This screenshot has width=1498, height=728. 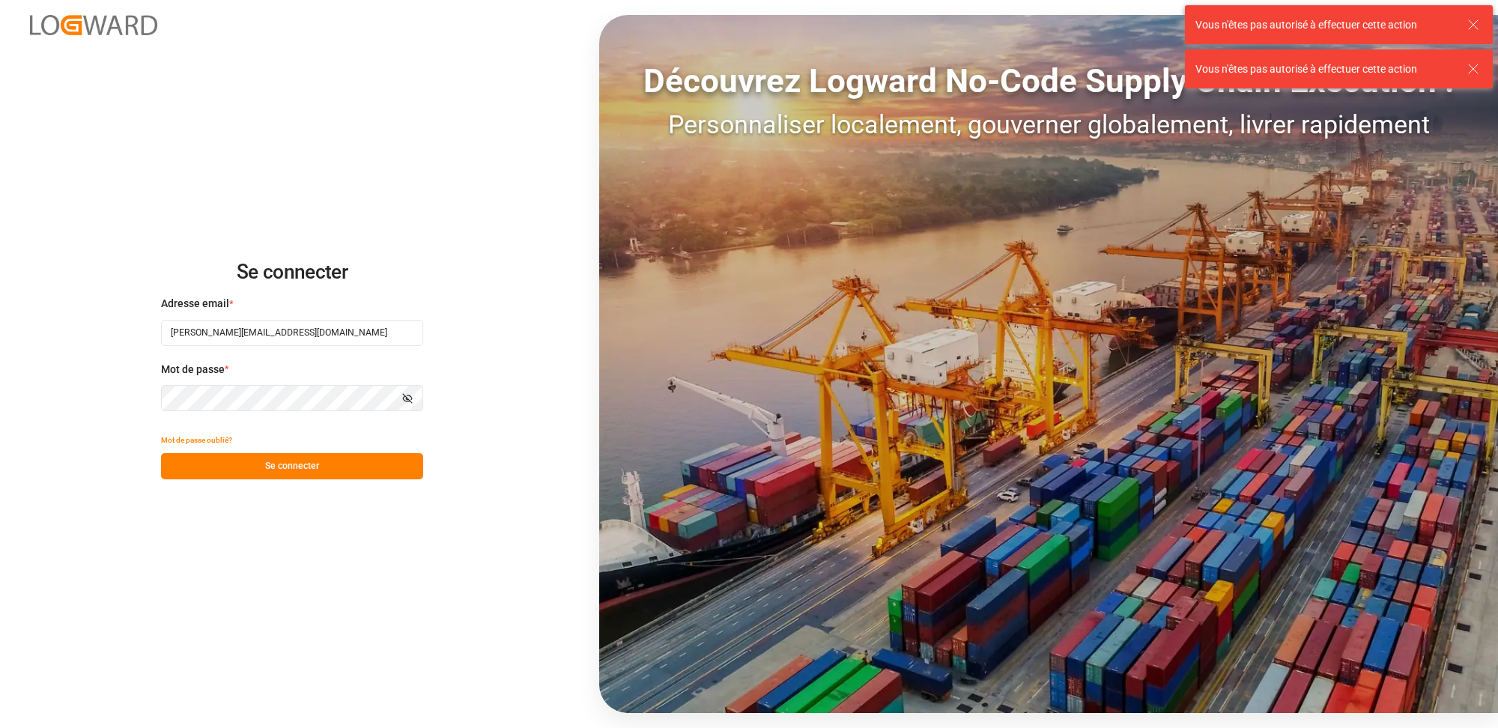 I want to click on button: Mot de passe oublié?, so click(x=196, y=440).